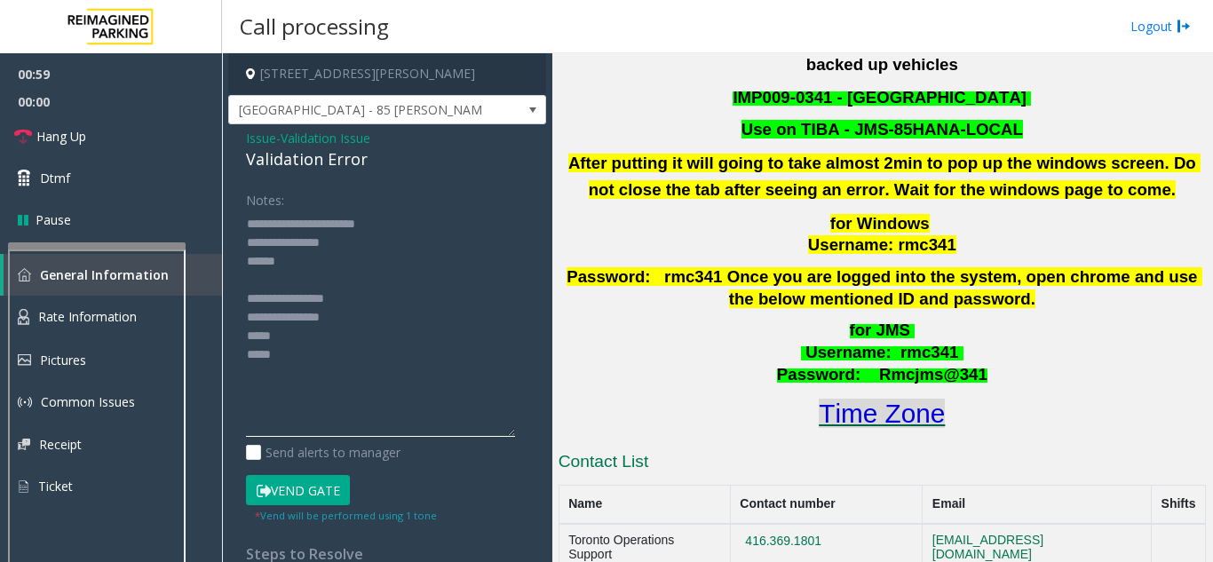  Describe the element at coordinates (261, 138) in the screenshot. I see `span: Issue` at that location.